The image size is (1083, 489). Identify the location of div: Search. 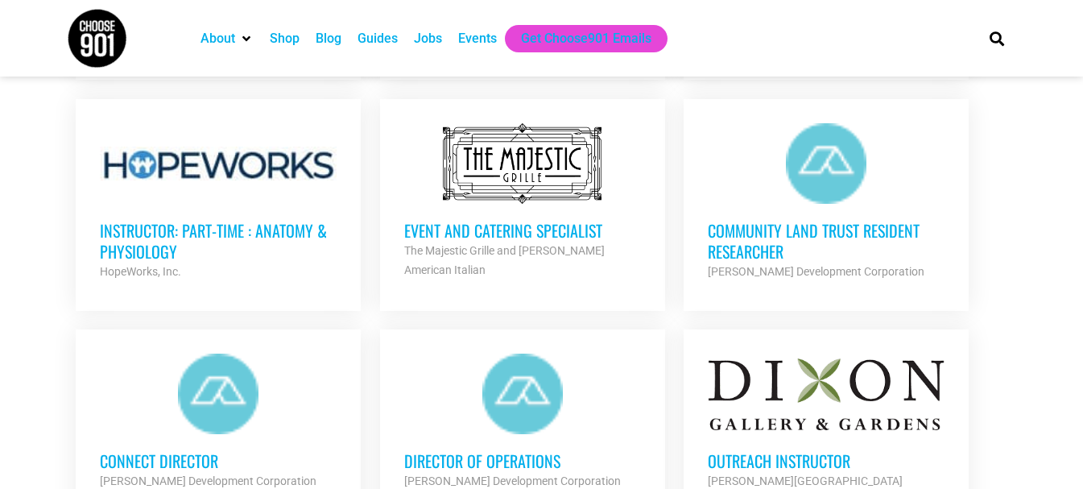
(996, 38).